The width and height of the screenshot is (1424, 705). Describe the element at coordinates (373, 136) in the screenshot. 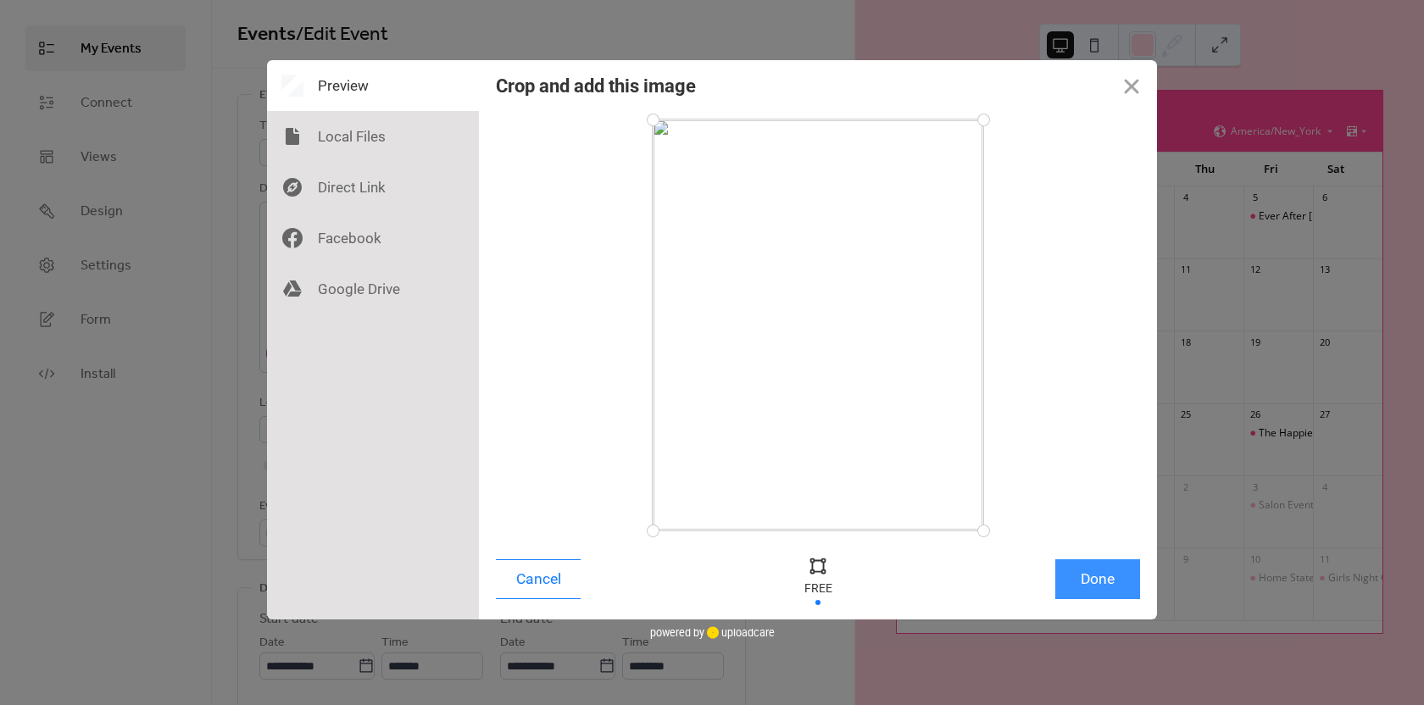

I see `div: Local Files` at that location.